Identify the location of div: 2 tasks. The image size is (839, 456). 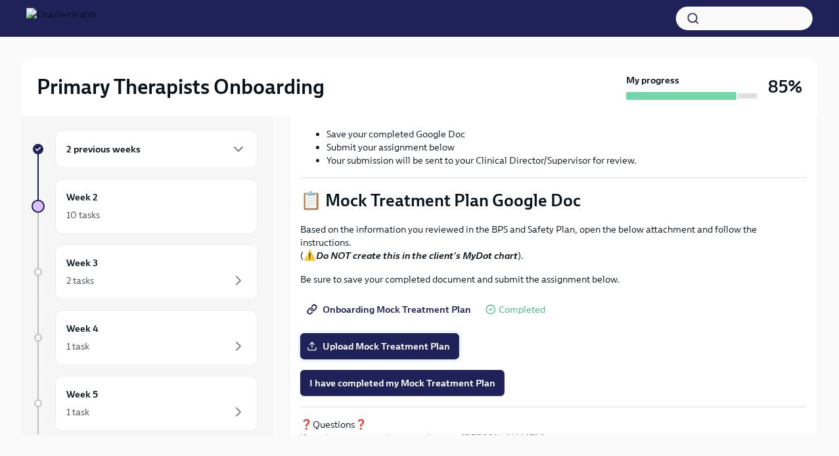
(80, 280).